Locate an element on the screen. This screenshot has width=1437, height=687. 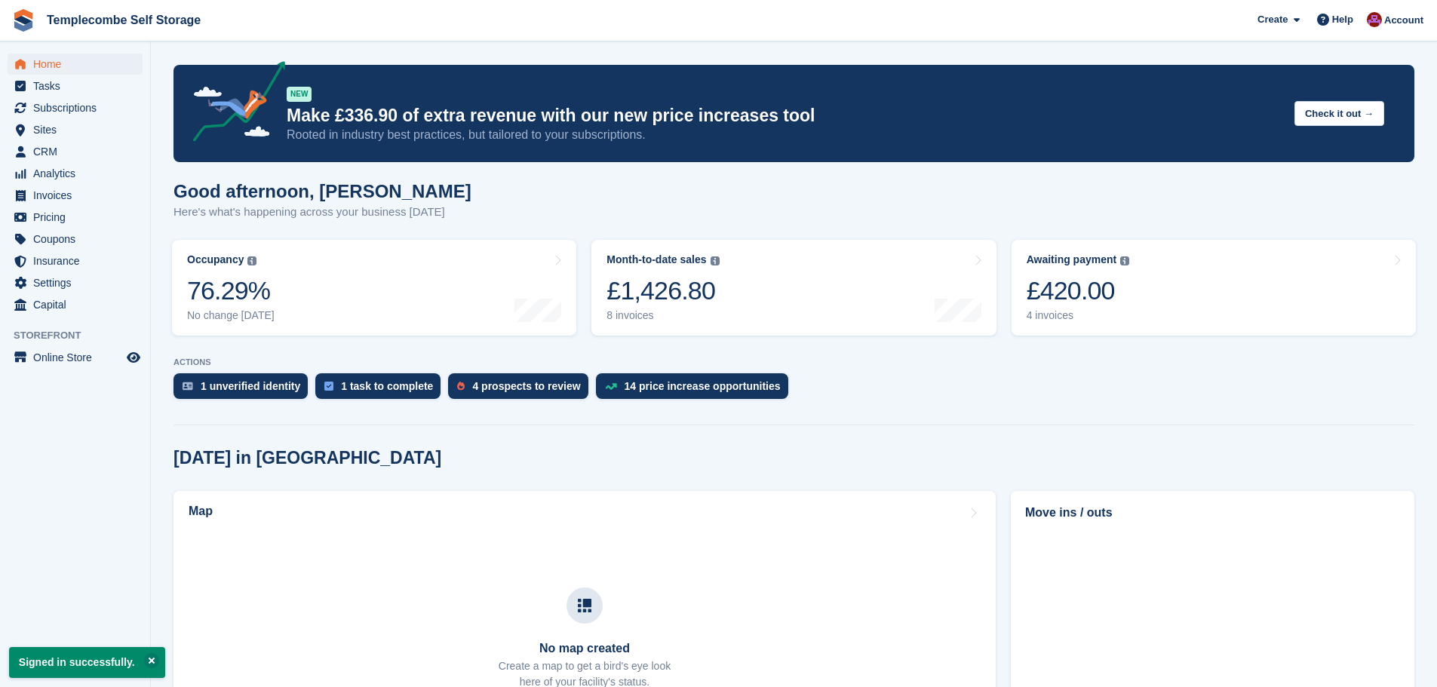
span: Storefront is located at coordinates (81, 336).